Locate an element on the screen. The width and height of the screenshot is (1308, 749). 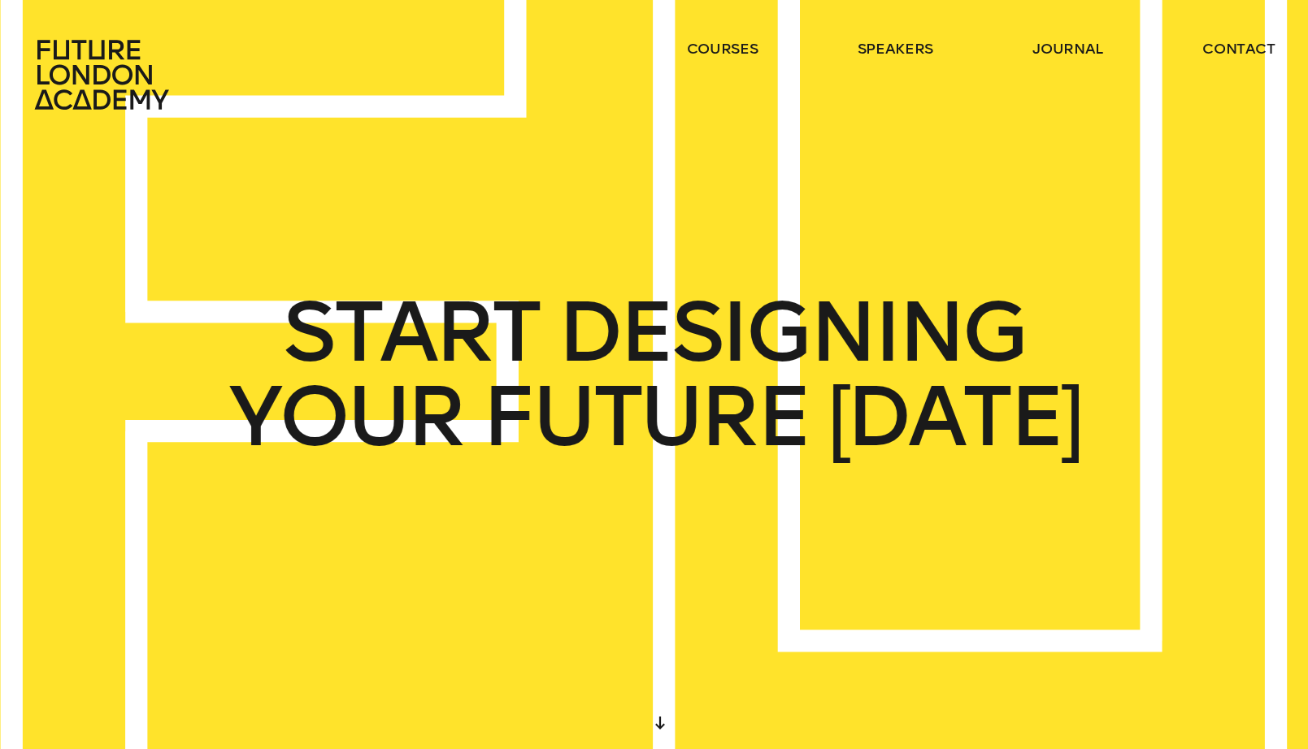
span: YOUR is located at coordinates (345, 417).